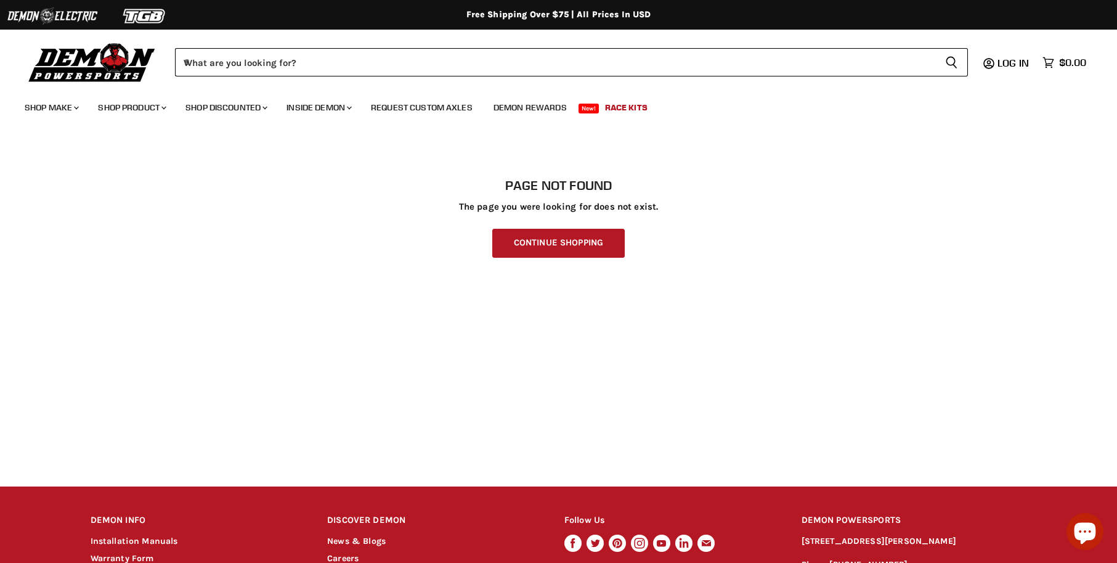 This screenshot has width=1117, height=563. I want to click on h1: Page not found, so click(559, 186).